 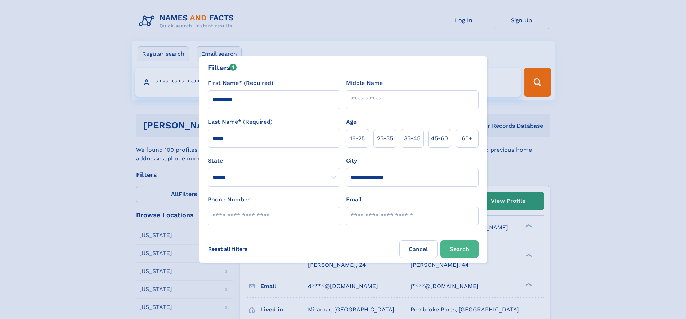 What do you see at coordinates (222, 68) in the screenshot?
I see `div: Filters` at bounding box center [222, 68].